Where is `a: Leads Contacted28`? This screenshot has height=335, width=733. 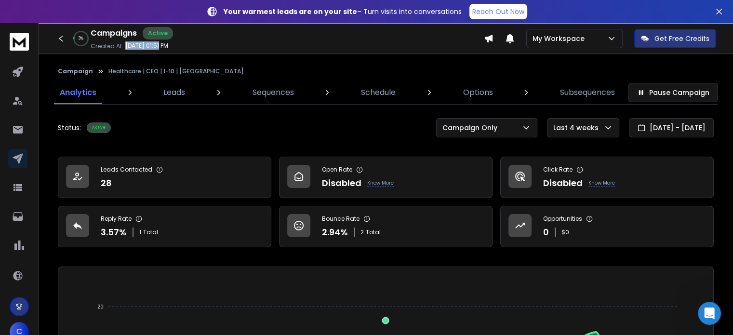
a: Leads Contacted28 is located at coordinates (164, 177).